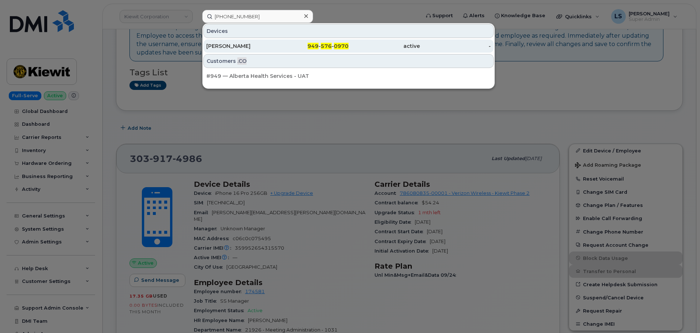 This screenshot has height=333, width=700. What do you see at coordinates (242, 61) in the screenshot?
I see `span: .CO` at bounding box center [242, 61].